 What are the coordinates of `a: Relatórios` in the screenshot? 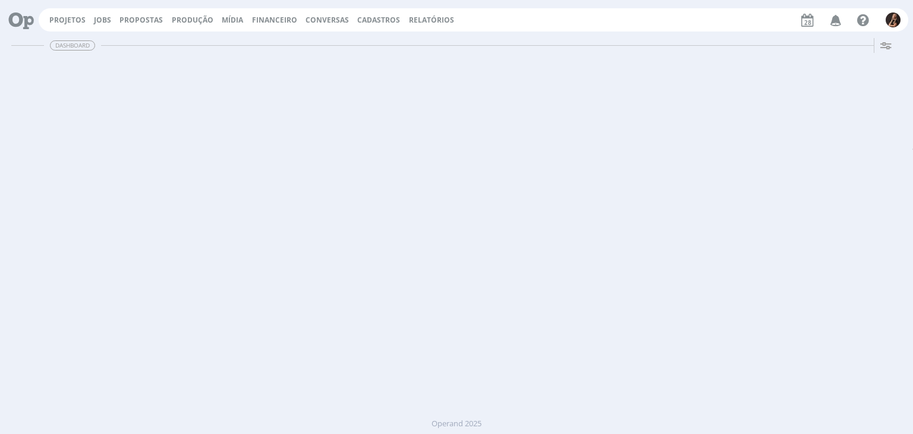 It's located at (431, 20).